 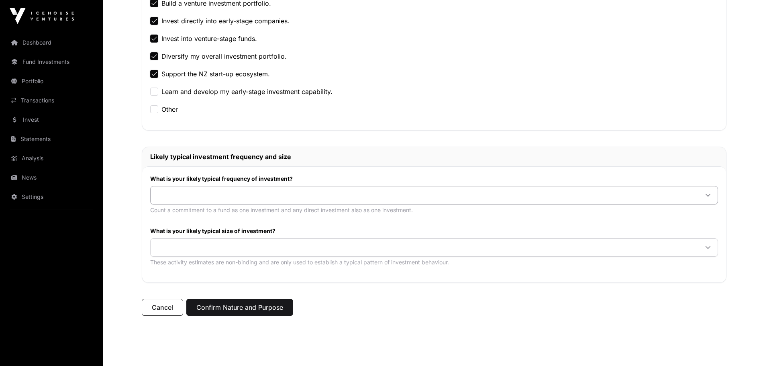 What do you see at coordinates (51, 81) in the screenshot?
I see `a: Portfolio` at bounding box center [51, 81].